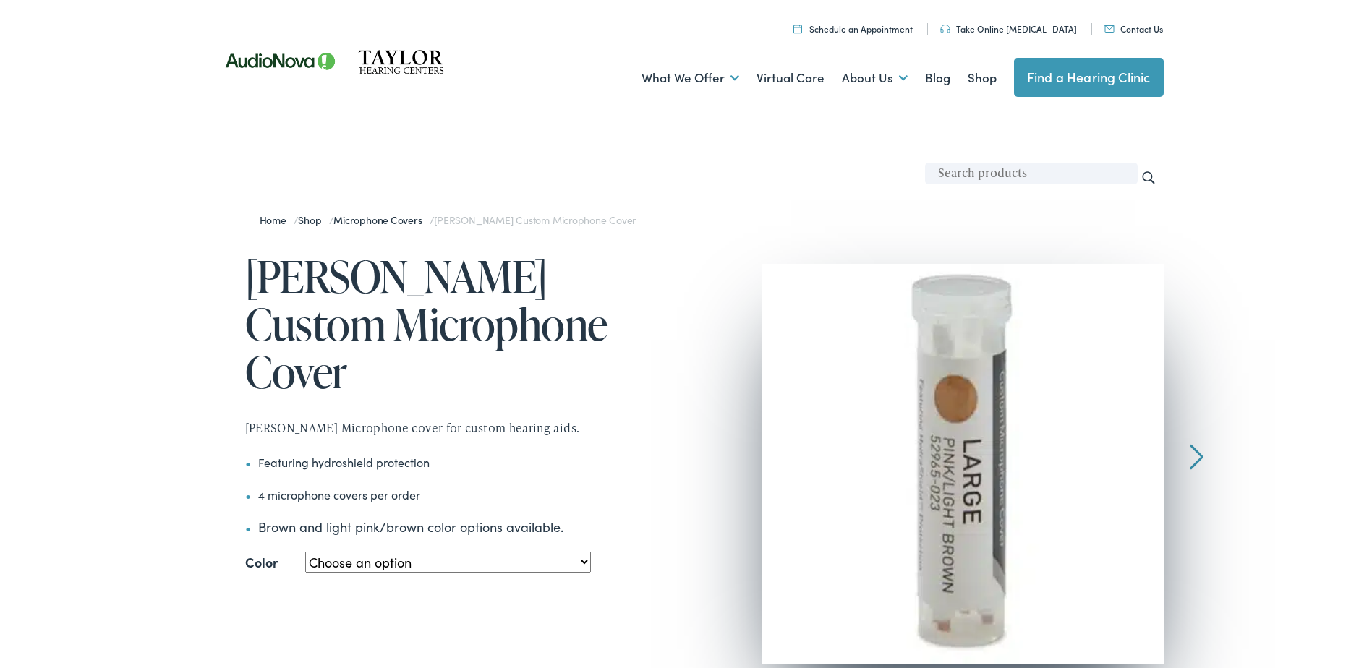  What do you see at coordinates (344, 462) in the screenshot?
I see `span: Featuring hydroshield protection` at bounding box center [344, 462].